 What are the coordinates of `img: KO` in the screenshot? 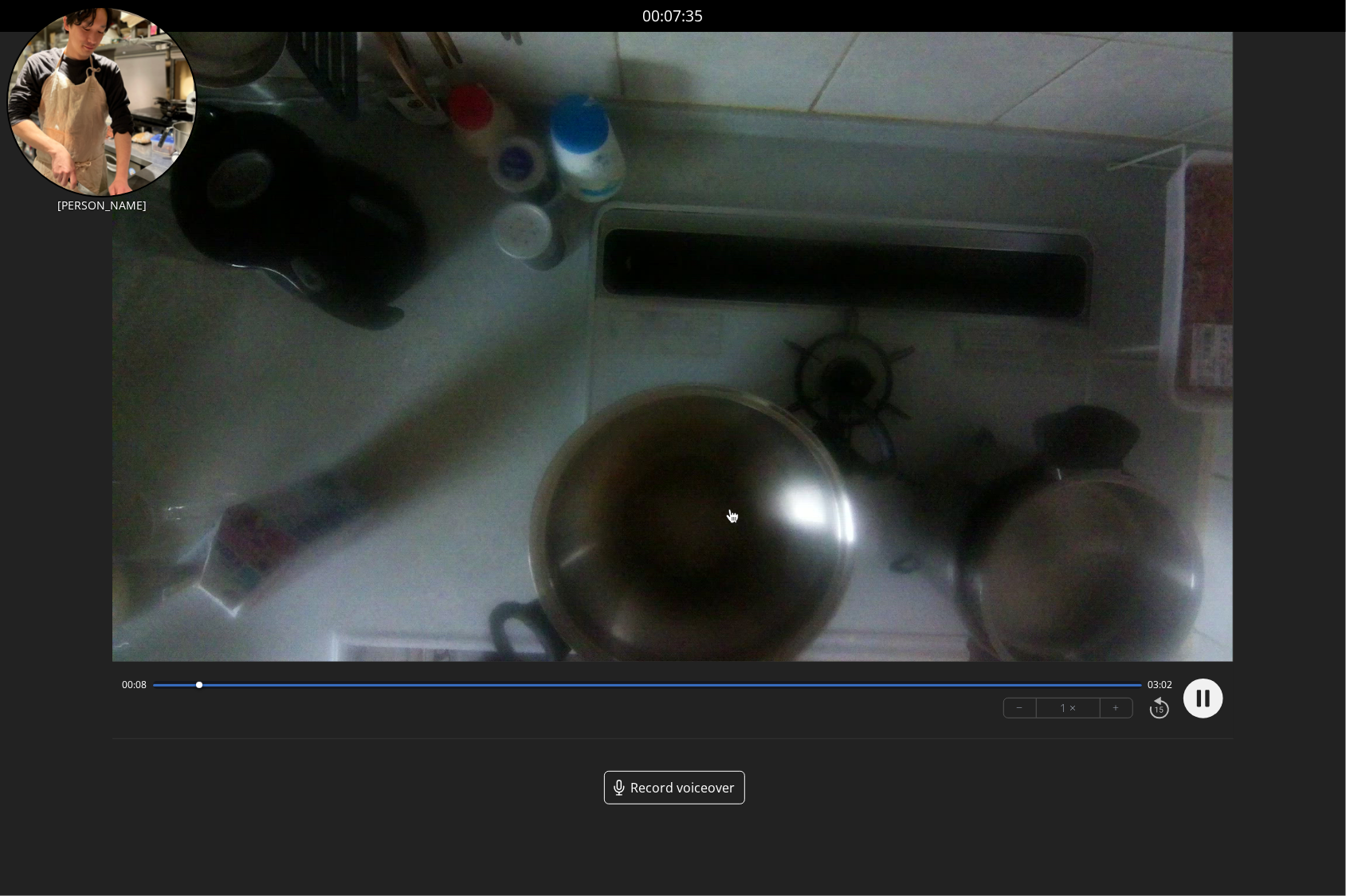 It's located at (102, 102).